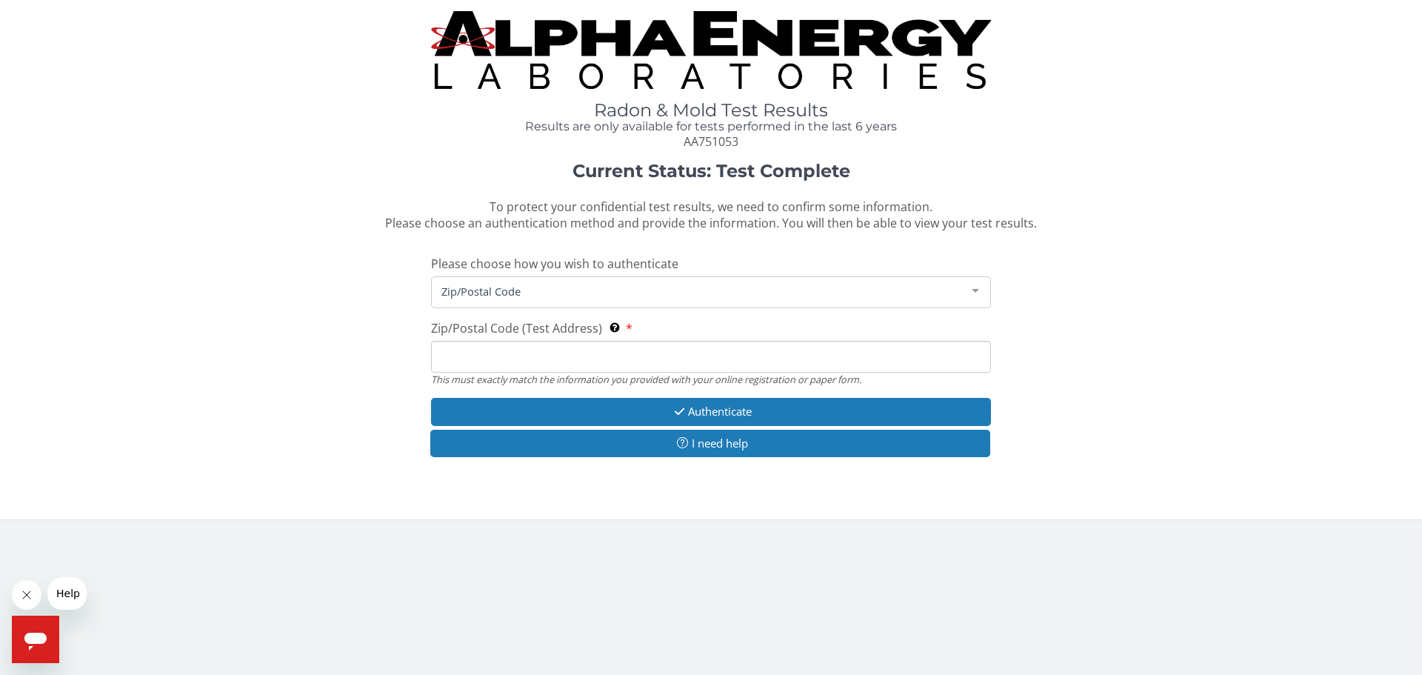  Describe the element at coordinates (699, 291) in the screenshot. I see `span: Zip/Postal Code` at that location.